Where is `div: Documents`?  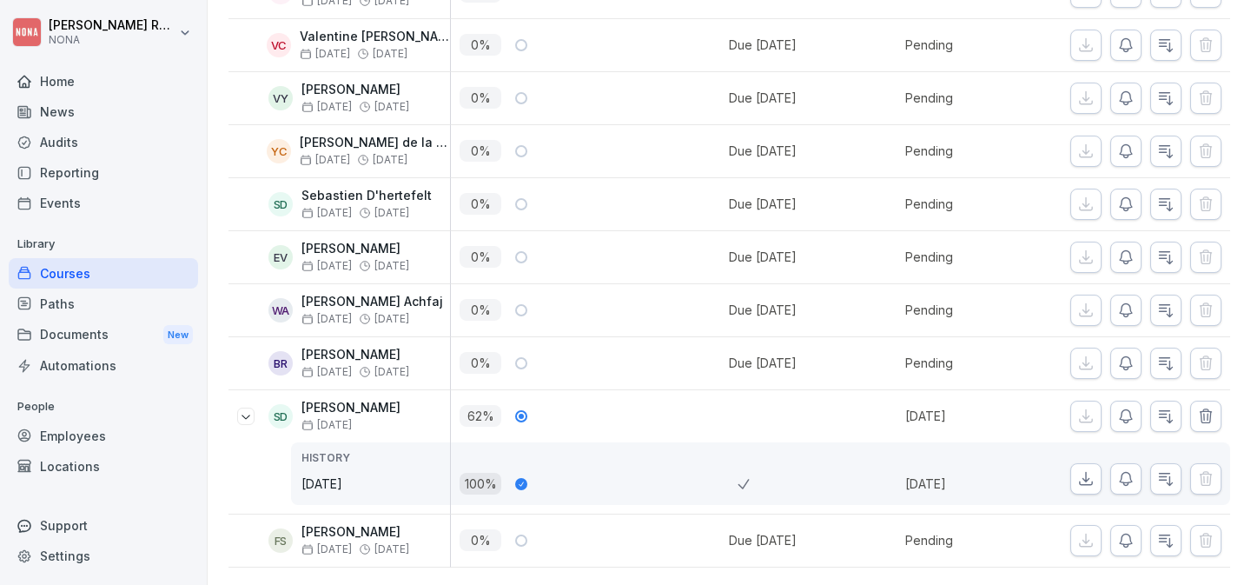
div: Documents is located at coordinates (103, 335).